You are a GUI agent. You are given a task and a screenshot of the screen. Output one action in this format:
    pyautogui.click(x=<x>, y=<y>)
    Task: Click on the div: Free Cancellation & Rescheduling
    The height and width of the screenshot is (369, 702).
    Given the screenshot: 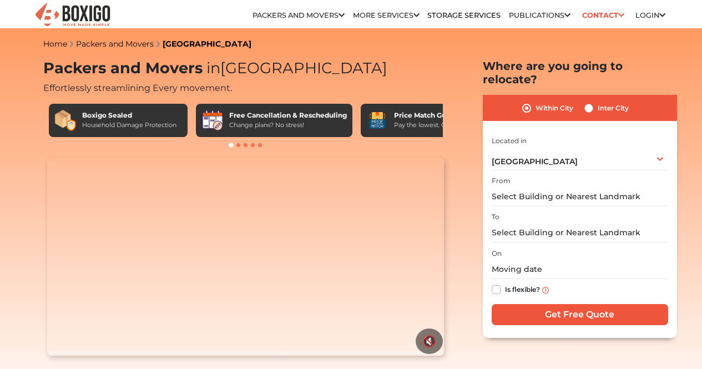 What is the action you would take?
    pyautogui.click(x=288, y=115)
    